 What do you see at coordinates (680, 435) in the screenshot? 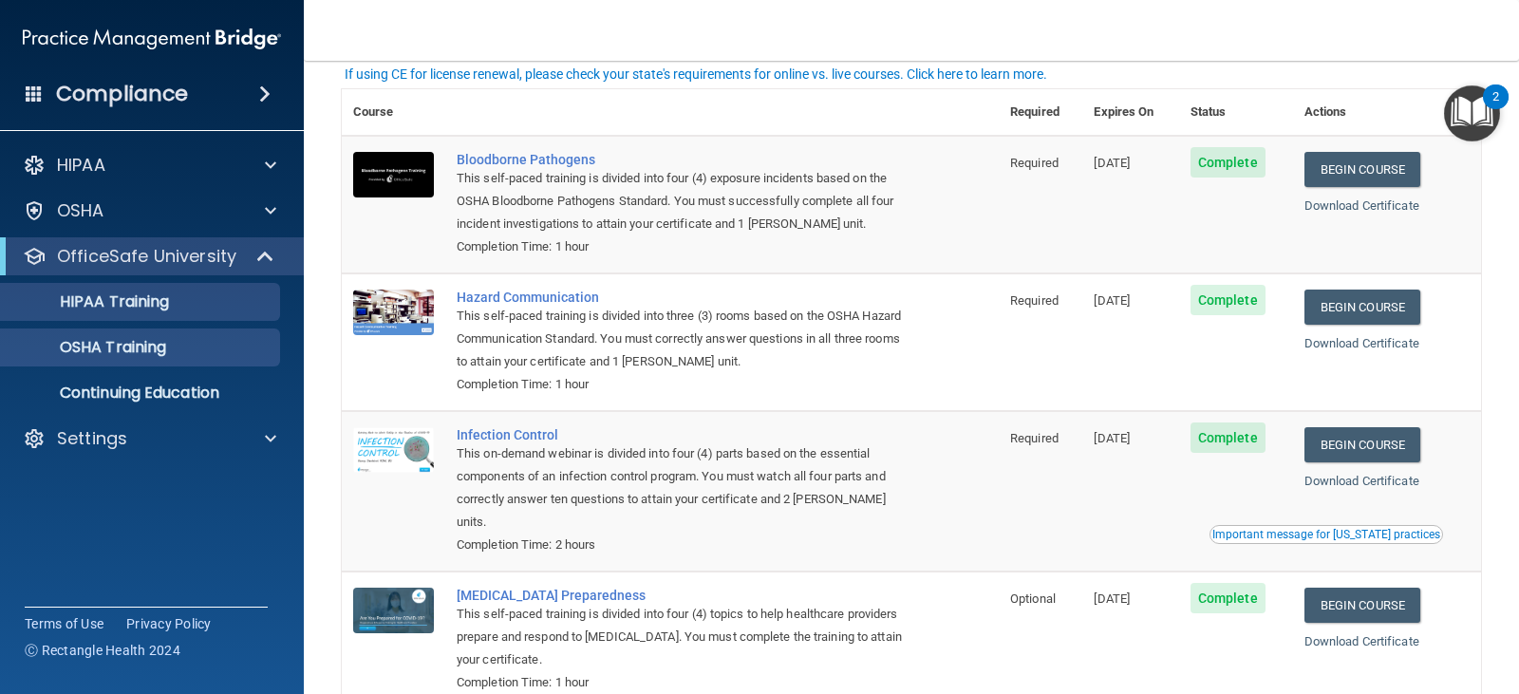
I see `a: Infection Control` at bounding box center [680, 435].